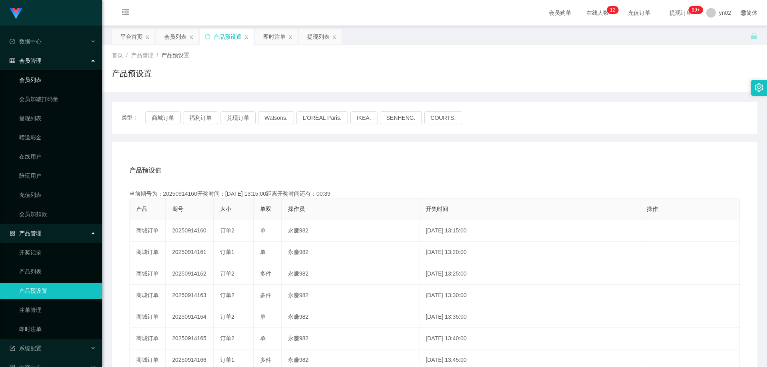 The width and height of the screenshot is (767, 367). Describe the element at coordinates (296, 209) in the screenshot. I see `span: 操作员` at that location.